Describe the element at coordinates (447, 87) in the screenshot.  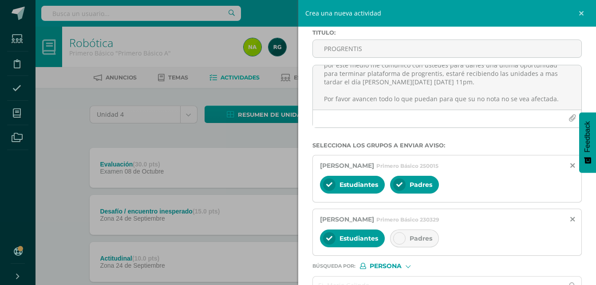
I see `textarea: Buena tarde chicos, por este medio me comunico con ustedes para darles una ultima oportunidad par...` at that location.